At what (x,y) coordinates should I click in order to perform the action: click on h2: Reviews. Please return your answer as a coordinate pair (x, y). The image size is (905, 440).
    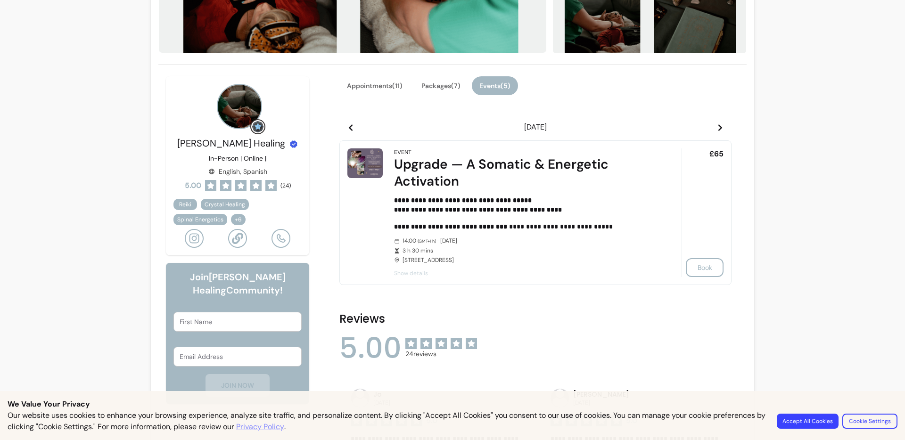
    Looking at the image, I should click on (535, 319).